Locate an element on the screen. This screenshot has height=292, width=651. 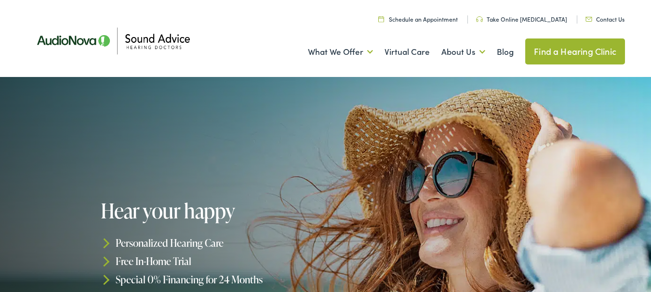
a: Contact Us is located at coordinates (604, 19).